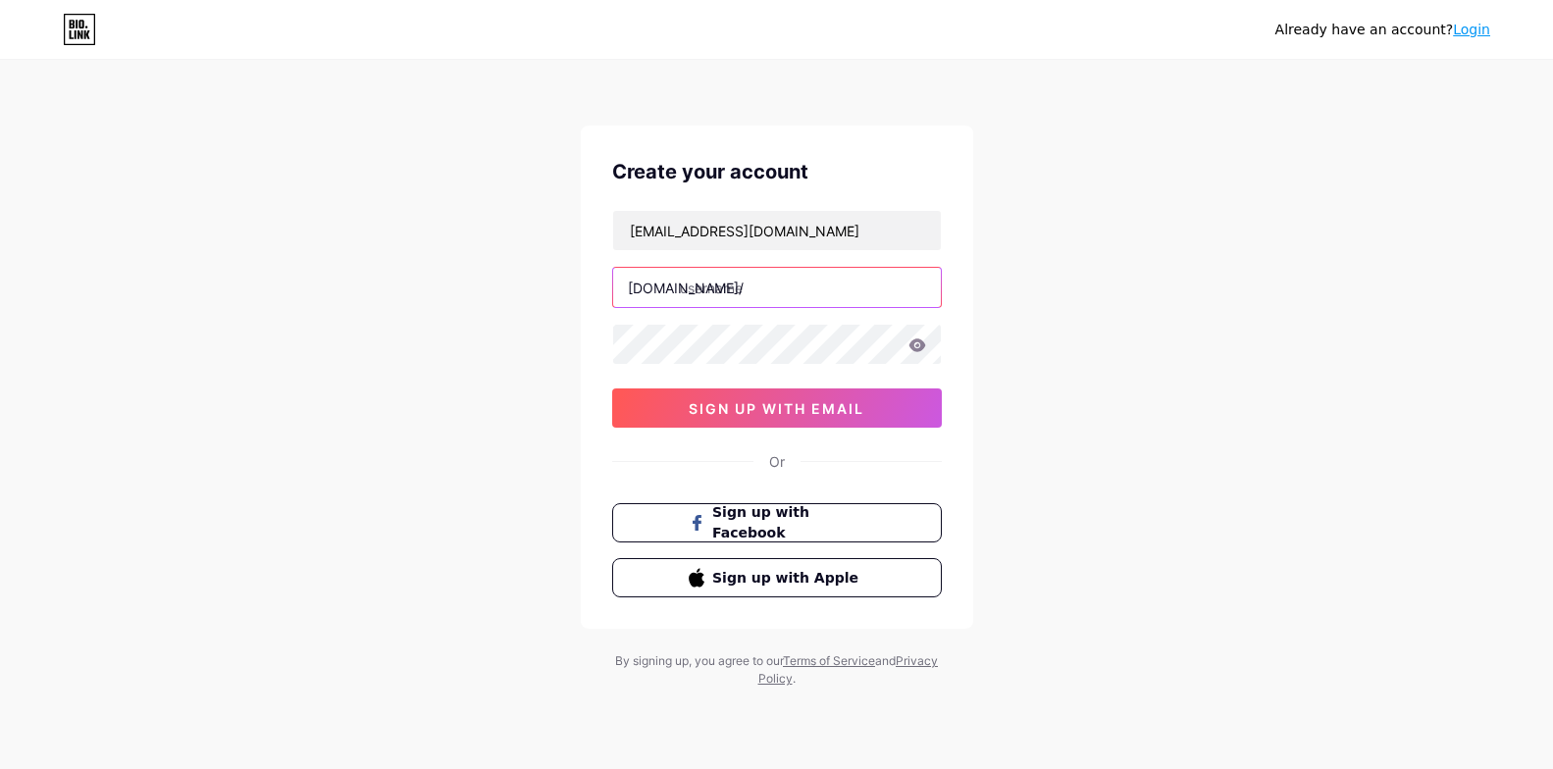 This screenshot has width=1553, height=769. I want to click on button: Sign up with Apple, so click(777, 578).